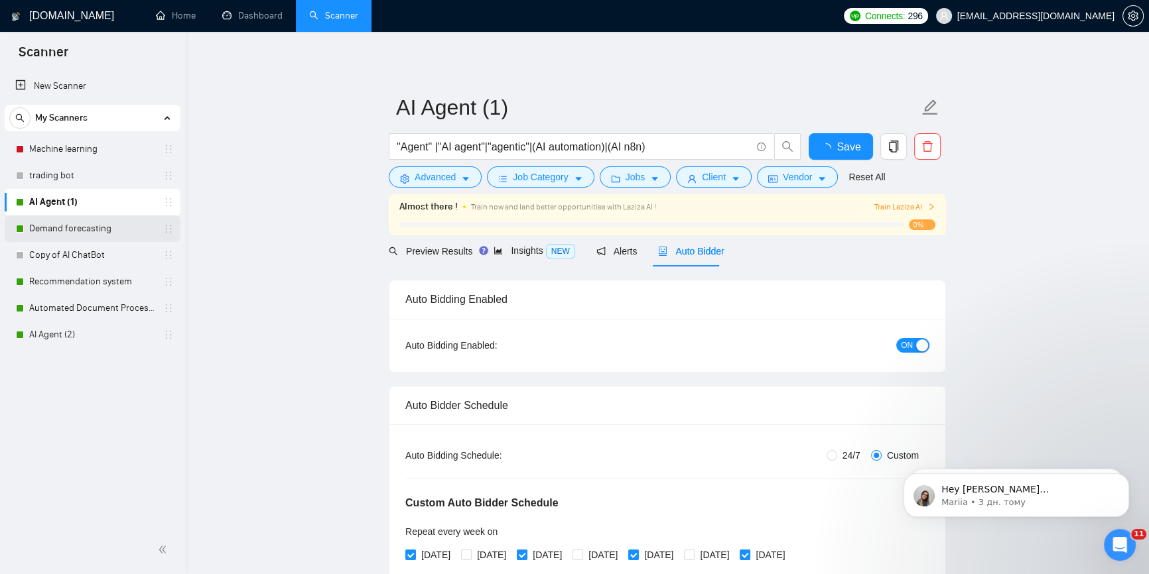  Describe the element at coordinates (165, 550) in the screenshot. I see `span: double-left` at that location.